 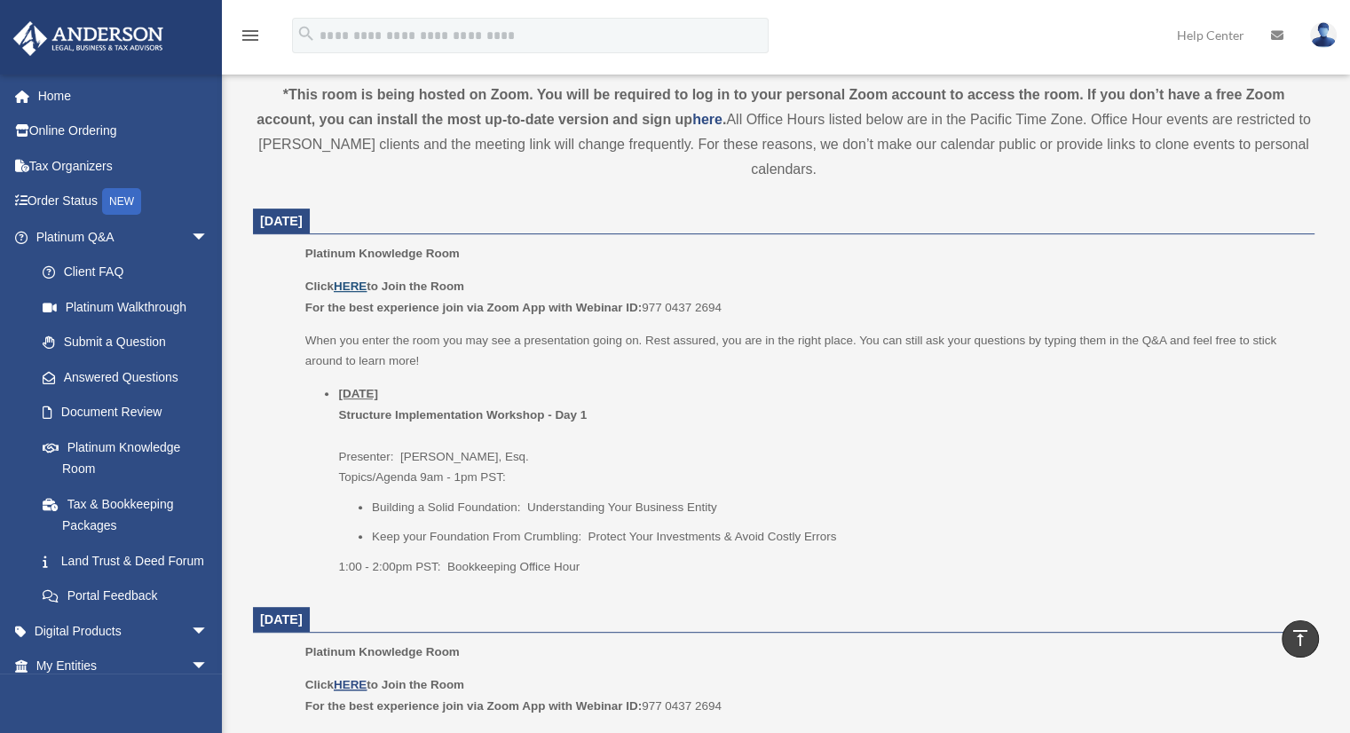 What do you see at coordinates (1300, 639) in the screenshot?
I see `a: vertical_align_top` at bounding box center [1300, 639].